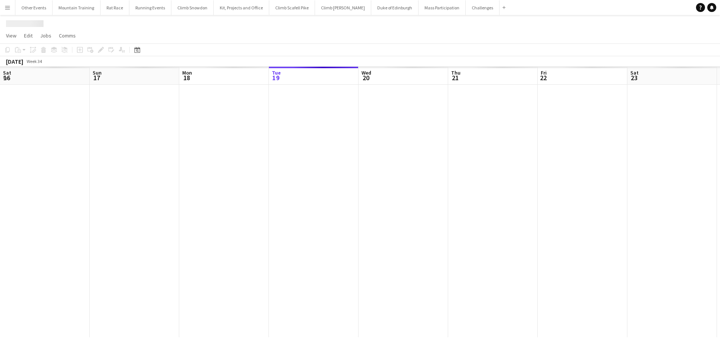 The width and height of the screenshot is (720, 350). I want to click on a: Jobs, so click(46, 36).